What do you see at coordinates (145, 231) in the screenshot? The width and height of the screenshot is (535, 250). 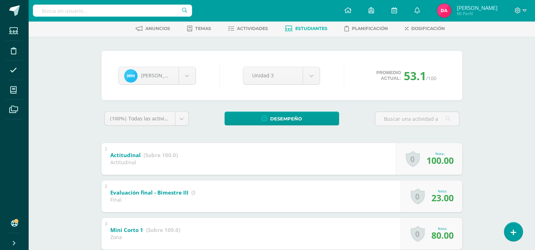 I see `a: Mini Corto 1 (Sobre 100.0)` at bounding box center [145, 231].